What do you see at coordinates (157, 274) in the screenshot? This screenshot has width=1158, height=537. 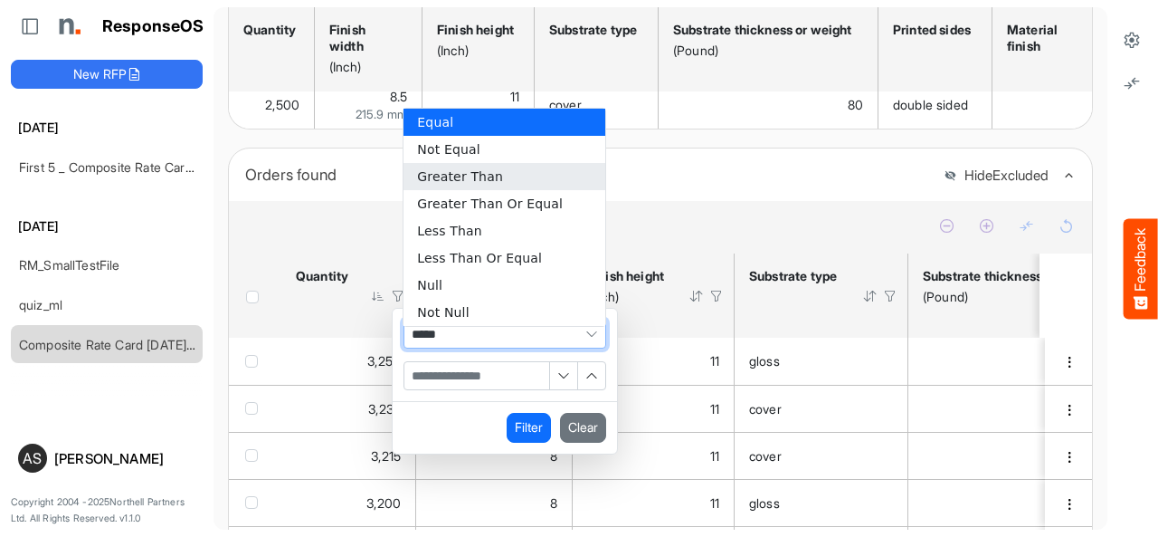 I see `span: Like something or not?` at bounding box center [157, 274].